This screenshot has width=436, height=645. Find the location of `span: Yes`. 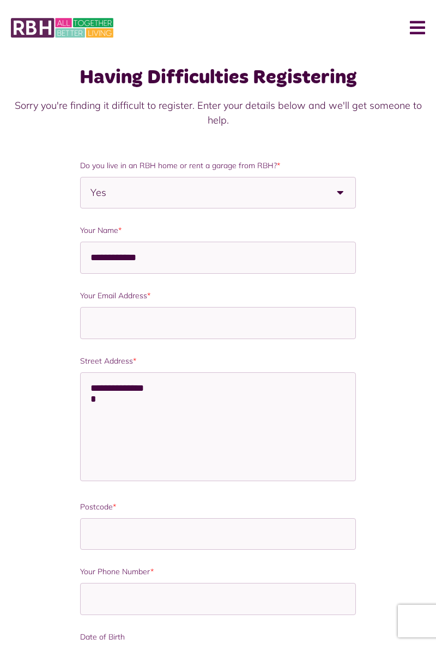

span: Yes is located at coordinates (165, 193).